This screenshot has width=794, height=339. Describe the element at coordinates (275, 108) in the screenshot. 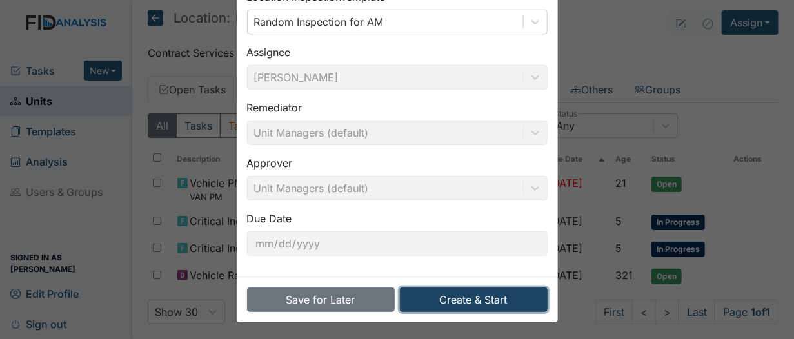

I see `label: Remediator` at that location.